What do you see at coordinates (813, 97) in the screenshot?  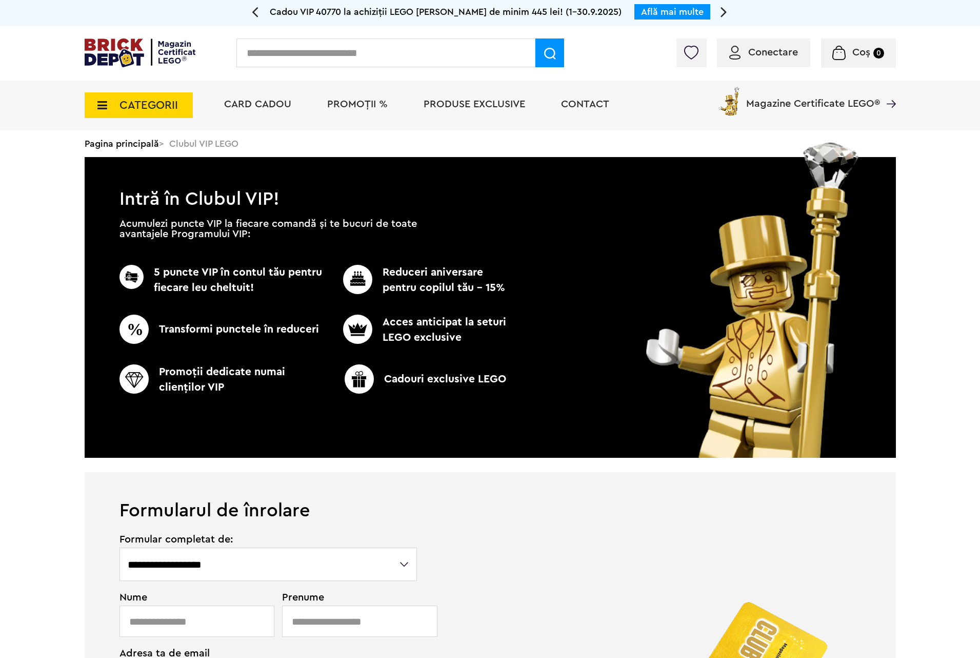 I see `span: Magazine Certificate LEGO®` at bounding box center [813, 97].